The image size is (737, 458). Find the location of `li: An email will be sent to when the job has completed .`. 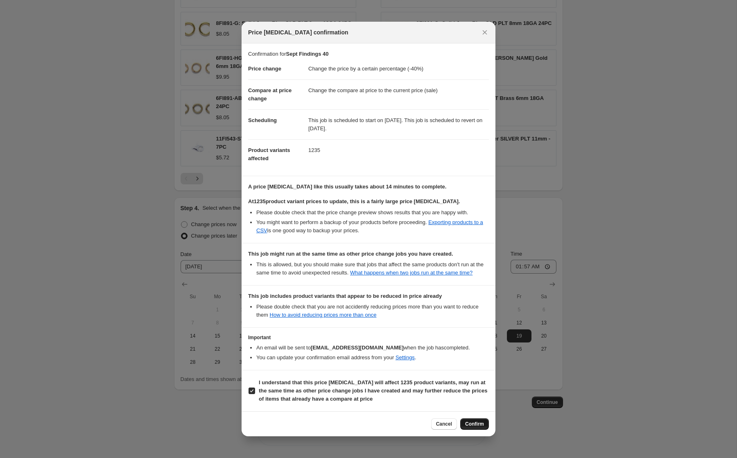

li: An email will be sent to when the job has completed . is located at coordinates (373, 348).